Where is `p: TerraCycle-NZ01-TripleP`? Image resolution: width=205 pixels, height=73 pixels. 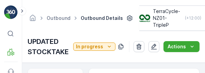 p: TerraCycle-NZ01-TripleP is located at coordinates (168, 18).